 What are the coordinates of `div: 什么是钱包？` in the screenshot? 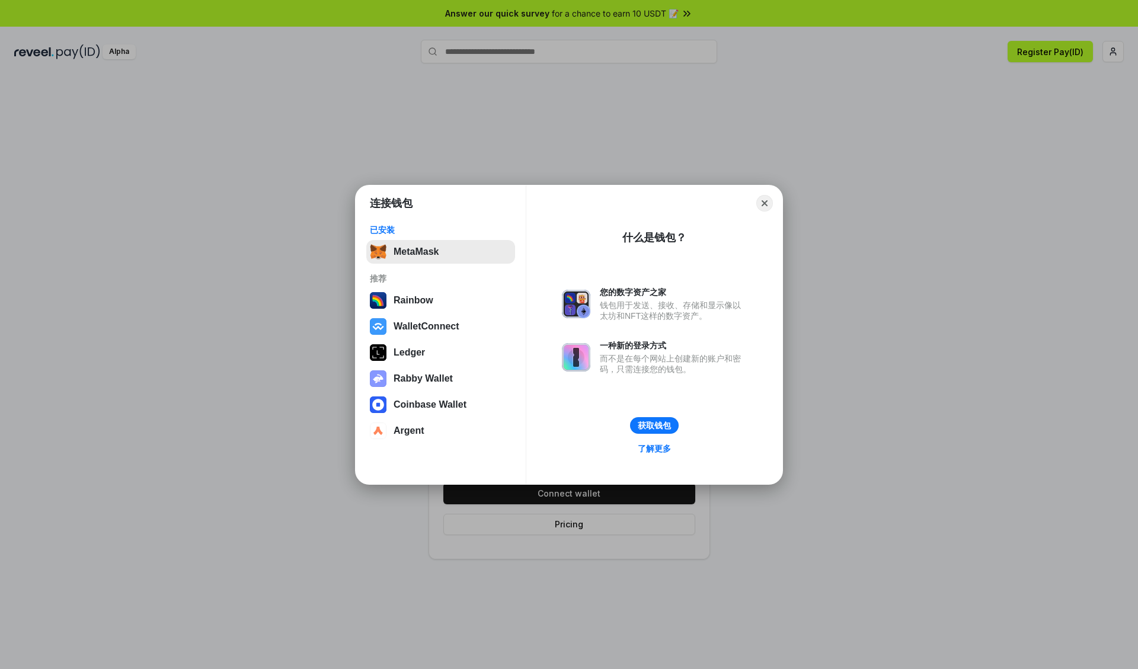 It's located at (655, 238).